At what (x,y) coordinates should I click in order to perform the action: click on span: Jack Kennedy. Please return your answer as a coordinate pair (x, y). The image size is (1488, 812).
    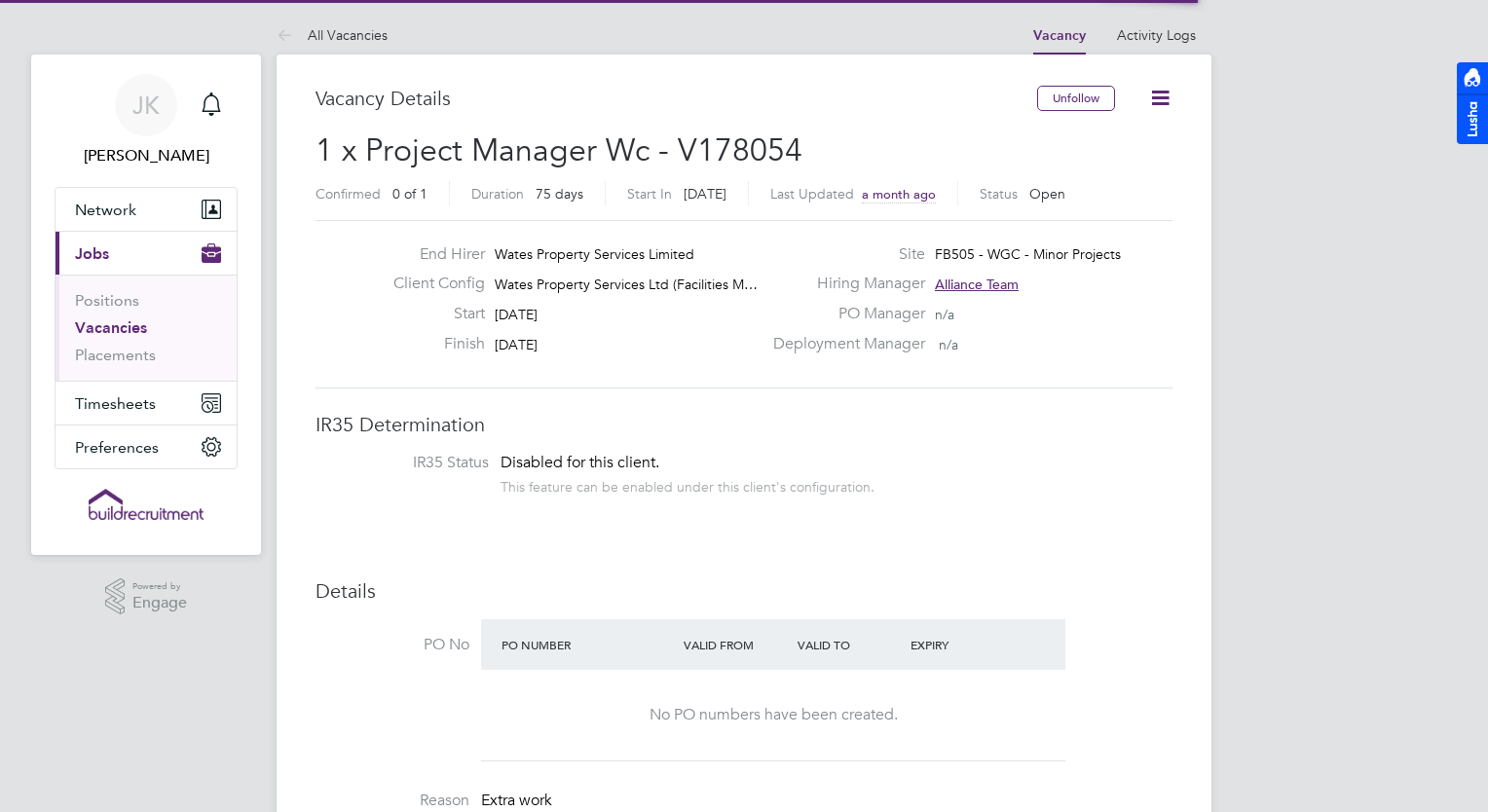
    Looking at the image, I should click on (146, 155).